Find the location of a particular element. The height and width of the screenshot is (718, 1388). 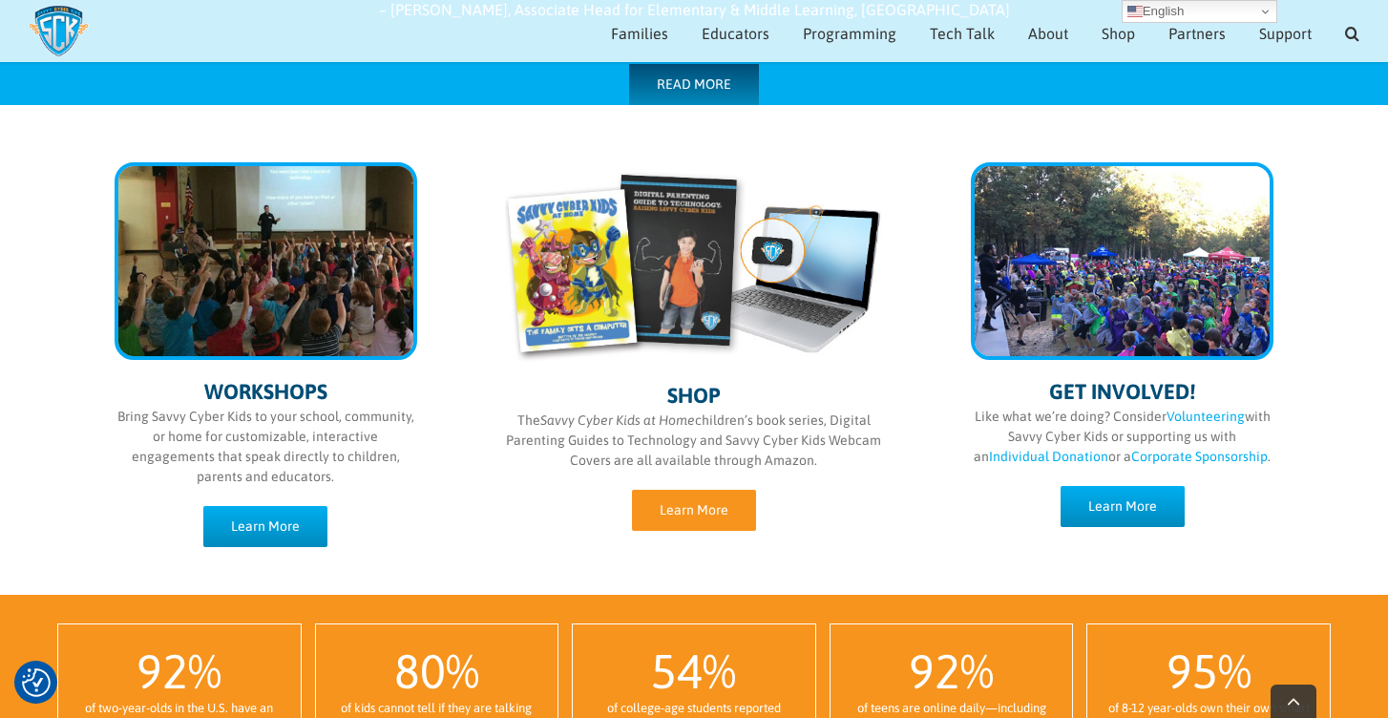

span: Support is located at coordinates (1285, 33).